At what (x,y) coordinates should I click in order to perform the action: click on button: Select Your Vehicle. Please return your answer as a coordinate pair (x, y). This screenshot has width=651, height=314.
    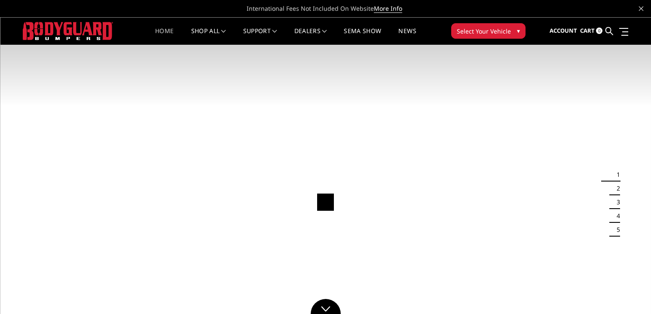
    Looking at the image, I should click on (488, 31).